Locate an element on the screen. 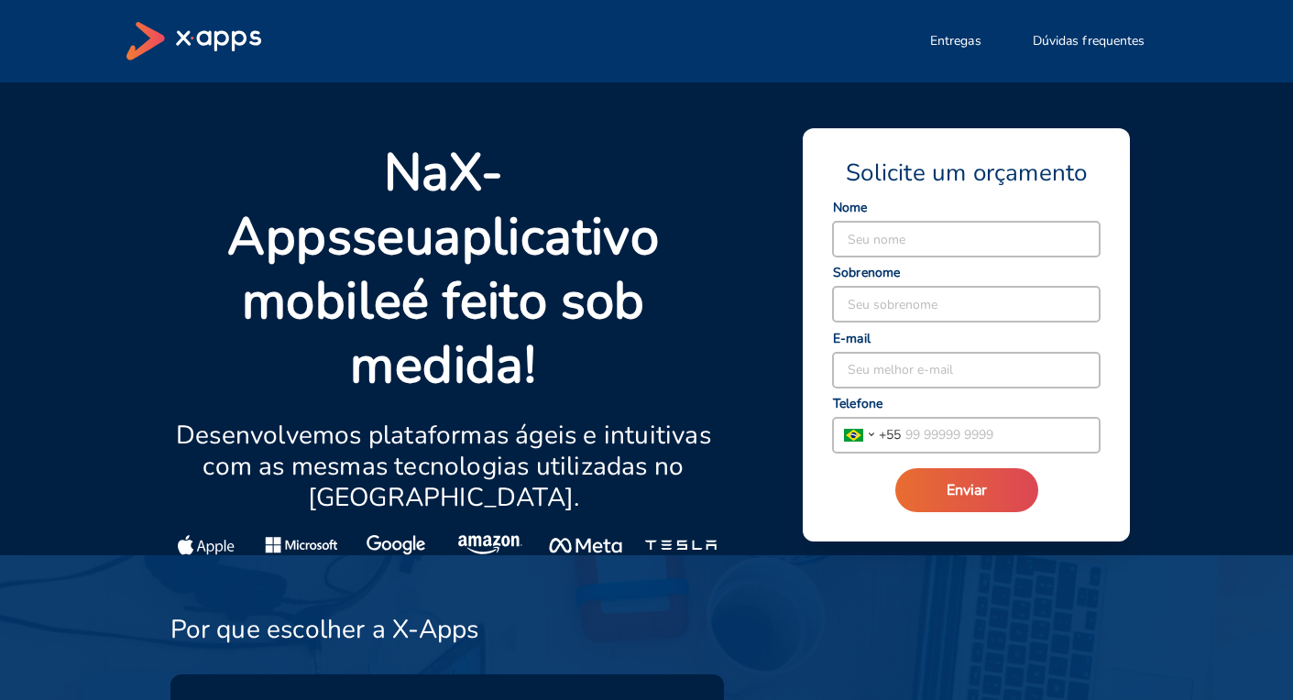 This screenshot has width=1293, height=700. img: Microsoft is located at coordinates (301, 545).